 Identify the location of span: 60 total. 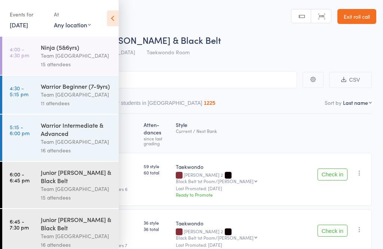
(157, 172).